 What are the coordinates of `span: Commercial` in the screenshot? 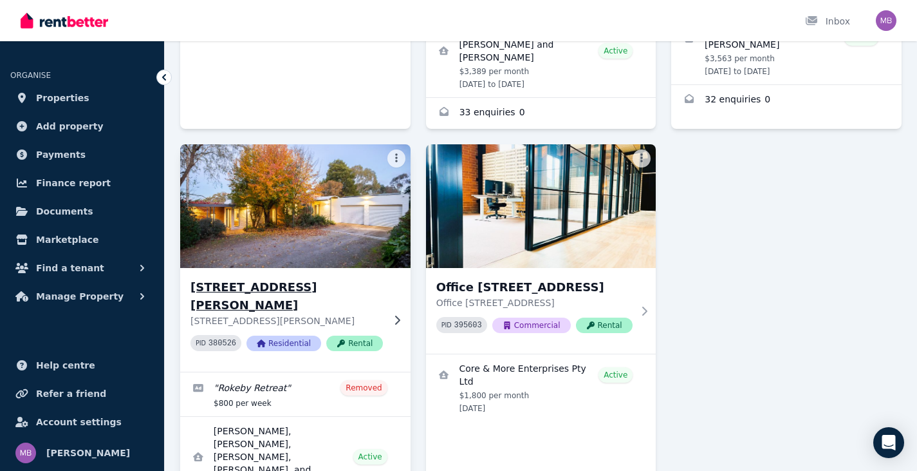 It's located at (532, 325).